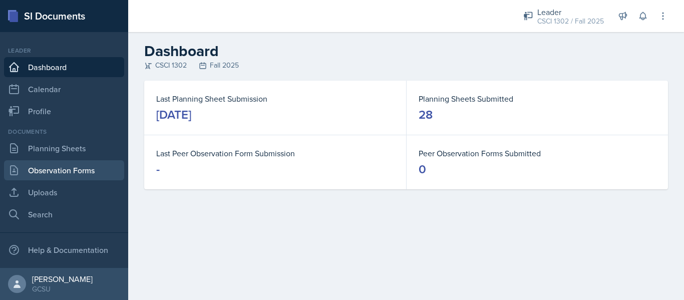  What do you see at coordinates (64, 132) in the screenshot?
I see `div: Documents` at bounding box center [64, 132].